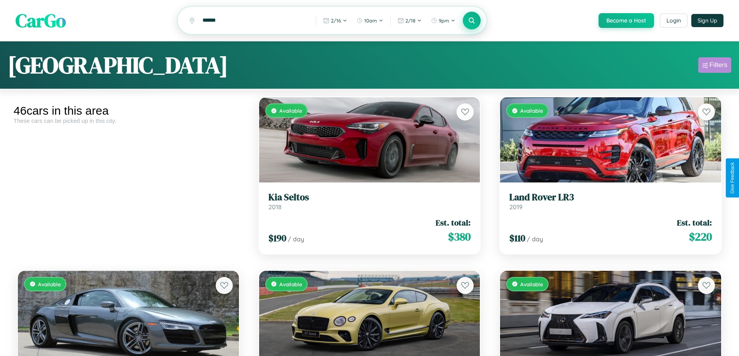 This screenshot has width=739, height=356. Describe the element at coordinates (277, 238) in the screenshot. I see `span: $ 190` at that location.